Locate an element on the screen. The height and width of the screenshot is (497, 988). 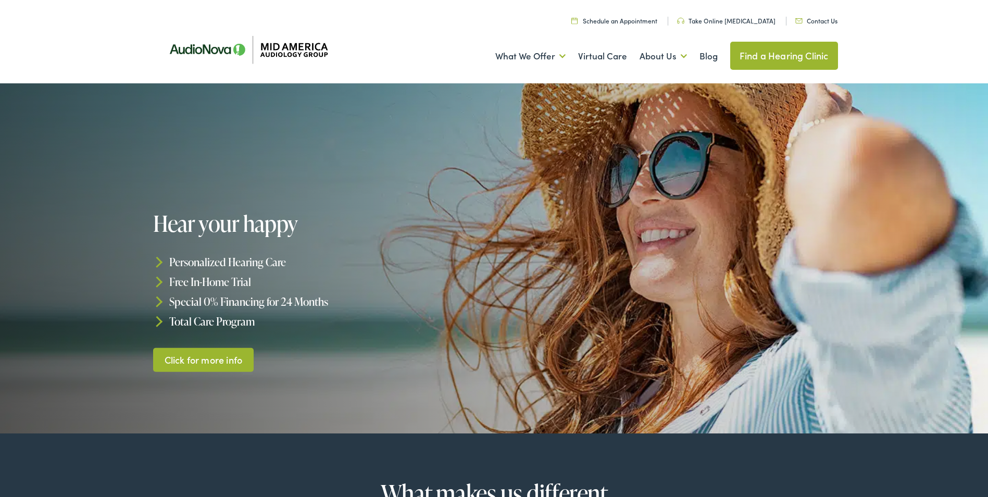
a: Click for more info is located at coordinates (203, 359).